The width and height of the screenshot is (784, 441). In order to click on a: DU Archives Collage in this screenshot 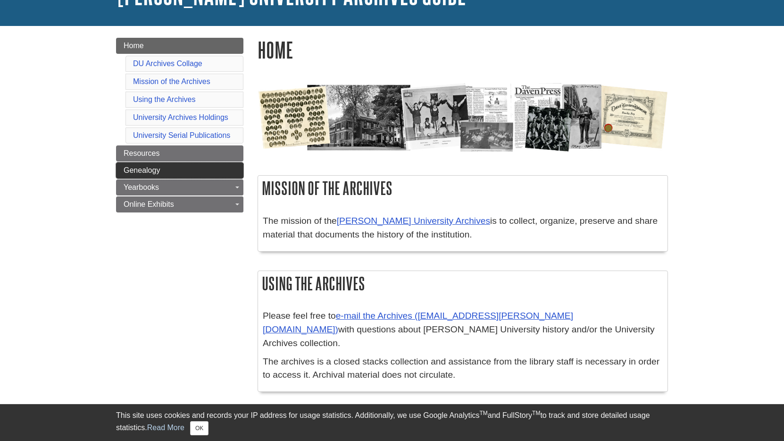, I will do `click(167, 63)`.